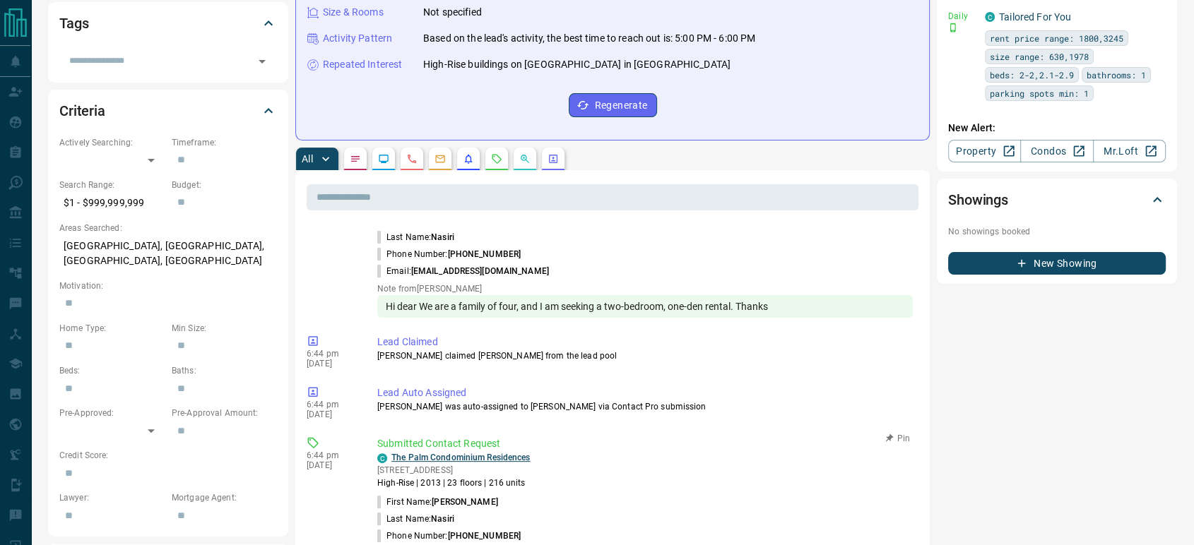 Image resolution: width=1194 pixels, height=545 pixels. I want to click on p: Mortgage Agent:, so click(224, 498).